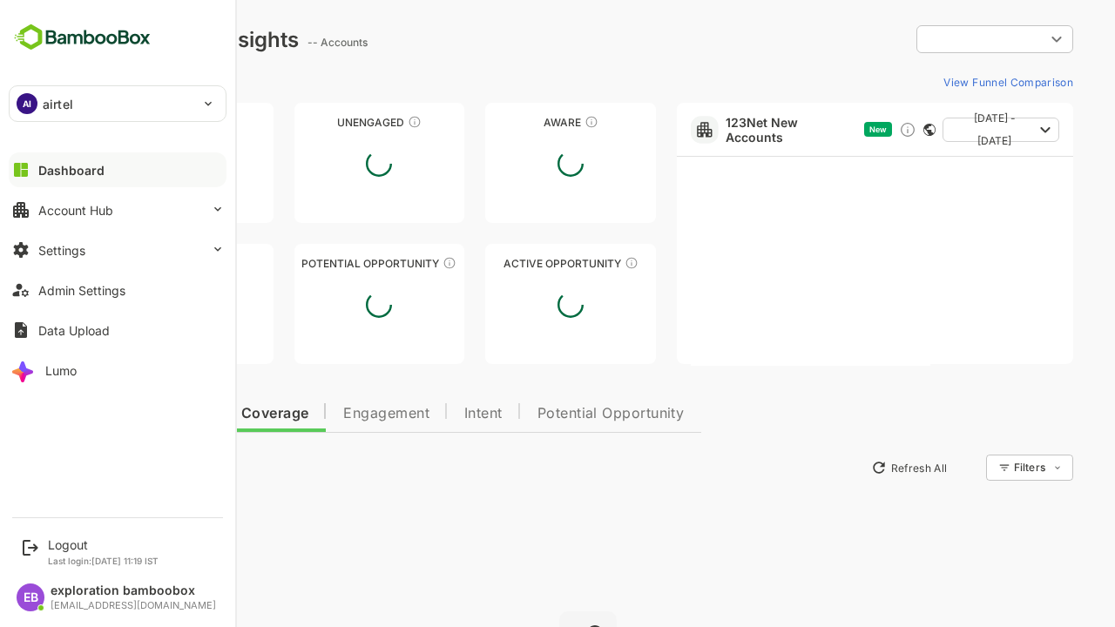 This screenshot has height=627, width=1115. I want to click on button: Lumo, so click(118, 370).